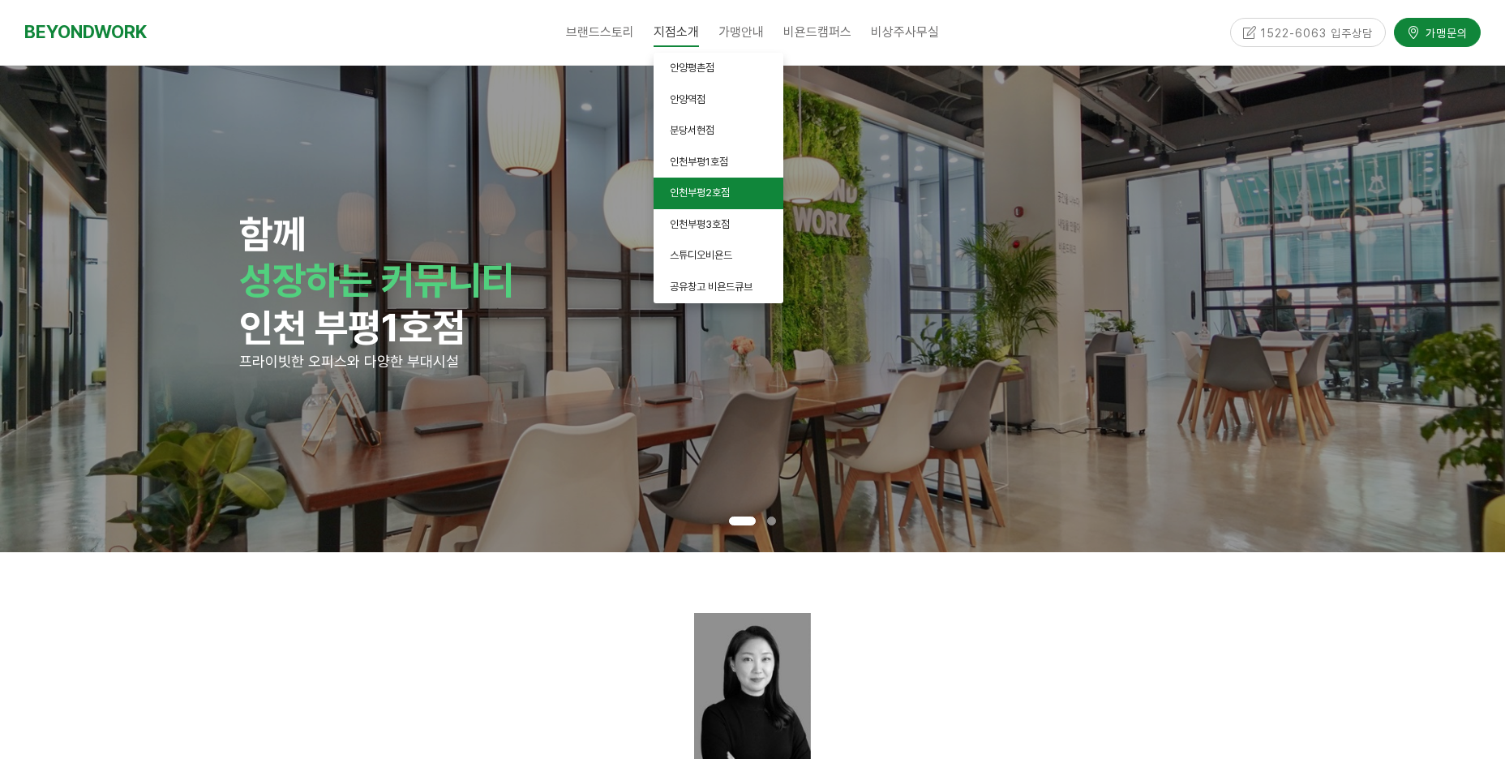 The width and height of the screenshot is (1505, 759). What do you see at coordinates (741, 32) in the screenshot?
I see `a: 가맹안내` at bounding box center [741, 32].